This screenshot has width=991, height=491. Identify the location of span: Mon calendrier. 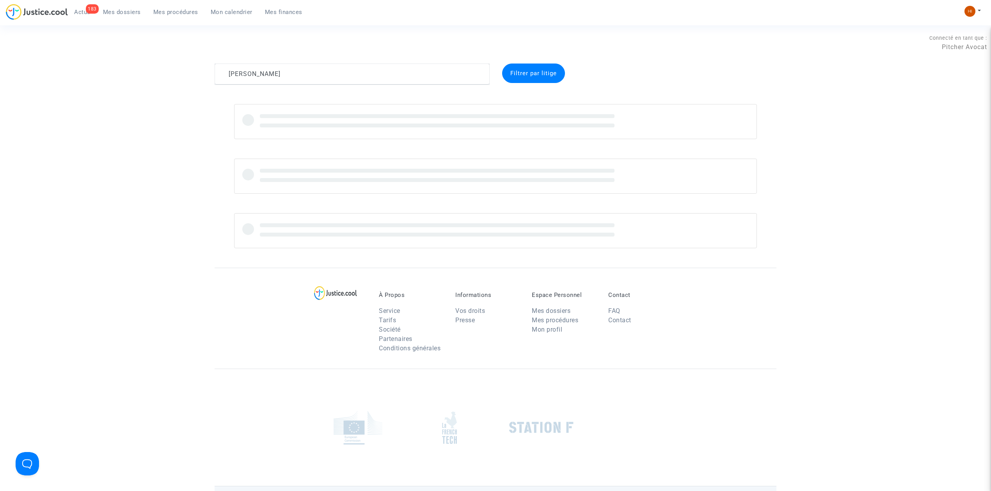
(231, 12).